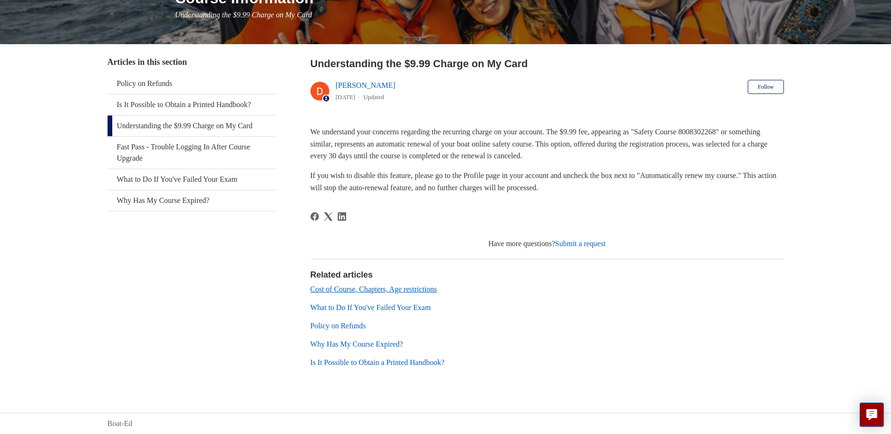  I want to click on a: Understanding the $9.99 Charge on My Card, so click(192, 126).